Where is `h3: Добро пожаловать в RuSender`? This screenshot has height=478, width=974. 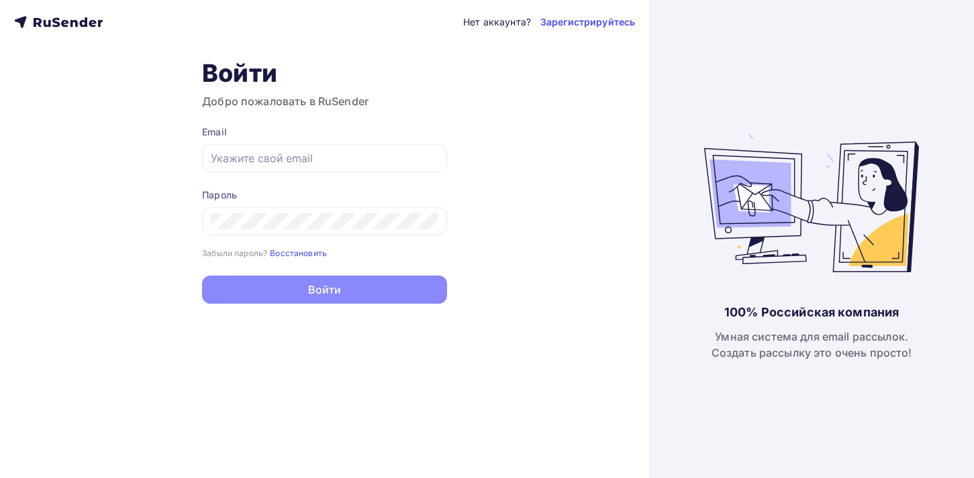 h3: Добро пожаловать в RuSender is located at coordinates (324, 101).